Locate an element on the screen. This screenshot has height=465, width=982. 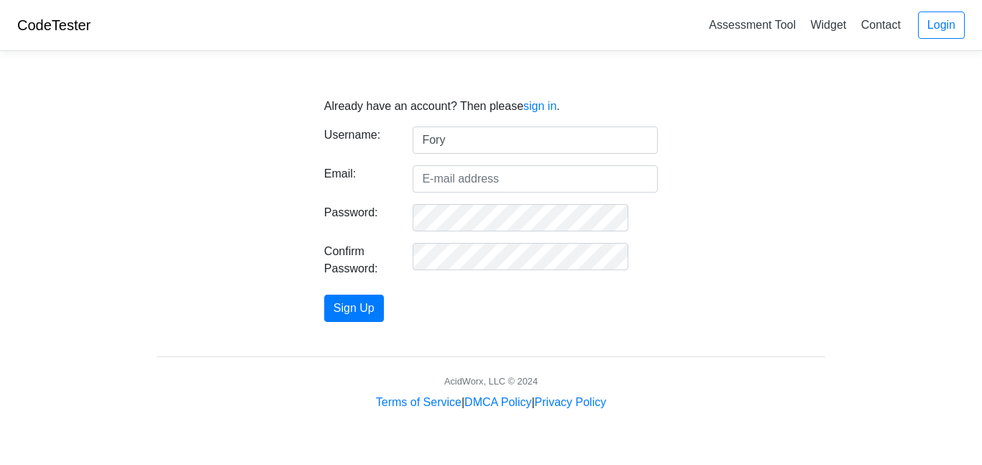
label: Email: is located at coordinates (358, 176).